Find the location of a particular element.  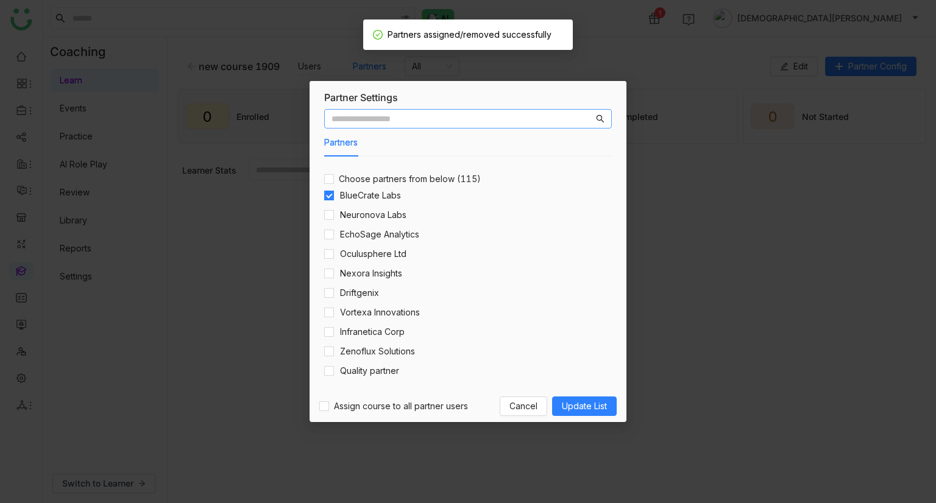

h4: Quality partner is located at coordinates (369, 371).